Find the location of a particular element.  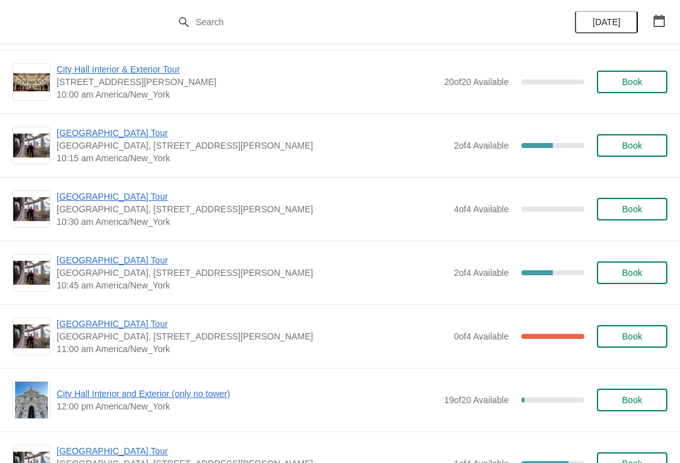

span: 12:00 pm America/New_York is located at coordinates (247, 406).